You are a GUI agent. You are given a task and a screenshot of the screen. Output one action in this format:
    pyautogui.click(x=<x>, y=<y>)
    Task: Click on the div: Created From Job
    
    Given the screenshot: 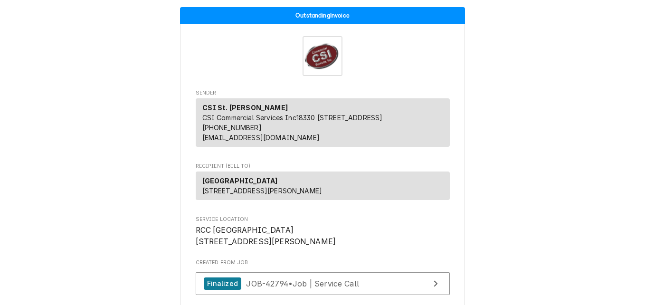 What is the action you would take?
    pyautogui.click(x=322, y=279)
    